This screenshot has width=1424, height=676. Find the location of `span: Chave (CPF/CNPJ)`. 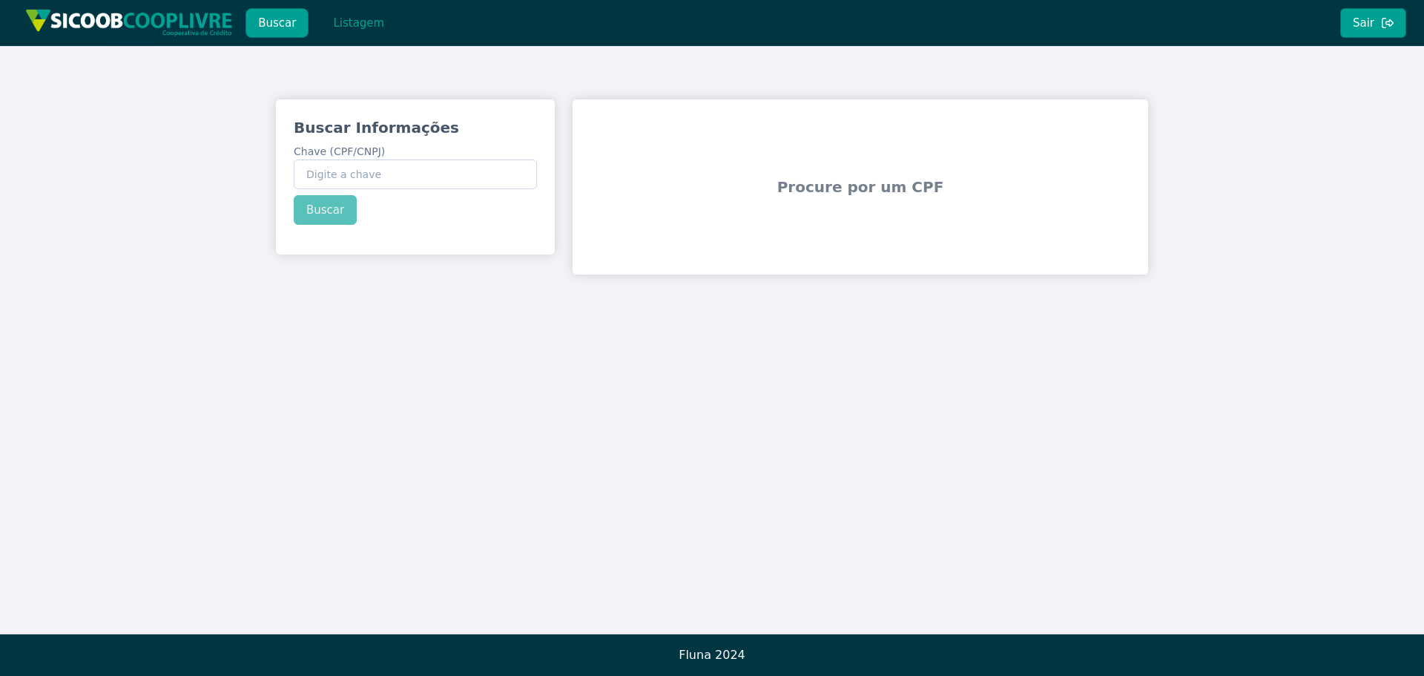

span: Chave (CPF/CNPJ) is located at coordinates (339, 151).